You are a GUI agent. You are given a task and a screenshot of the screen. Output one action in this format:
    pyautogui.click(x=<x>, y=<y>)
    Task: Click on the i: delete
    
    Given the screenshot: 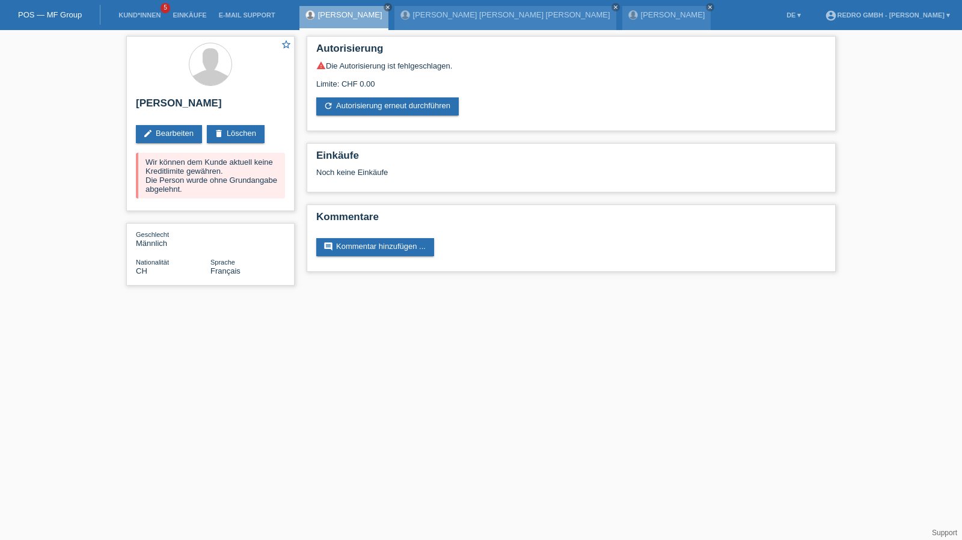 What is the action you would take?
    pyautogui.click(x=219, y=134)
    